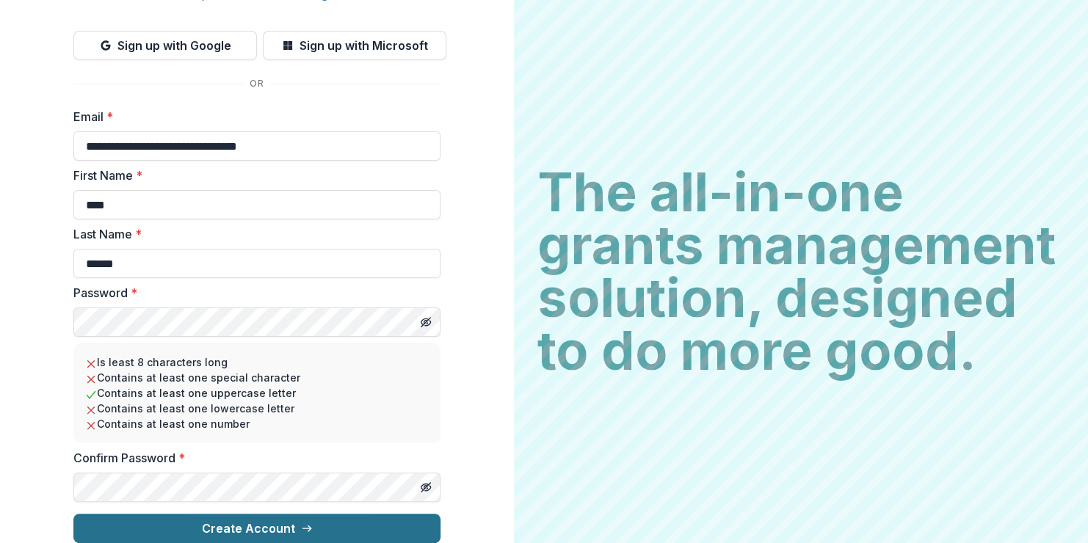  Describe the element at coordinates (257, 424) in the screenshot. I see `li: Contains at least one number` at that location.